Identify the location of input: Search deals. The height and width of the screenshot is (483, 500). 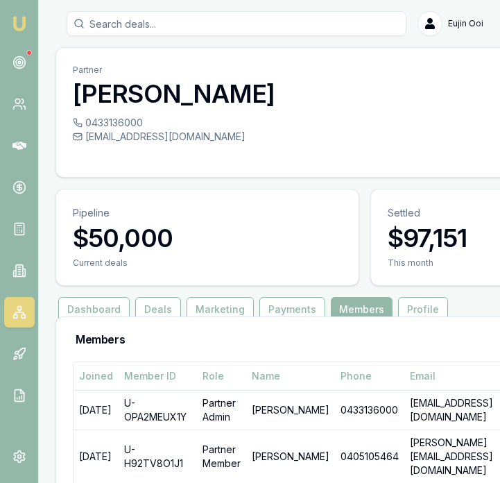
(237, 24).